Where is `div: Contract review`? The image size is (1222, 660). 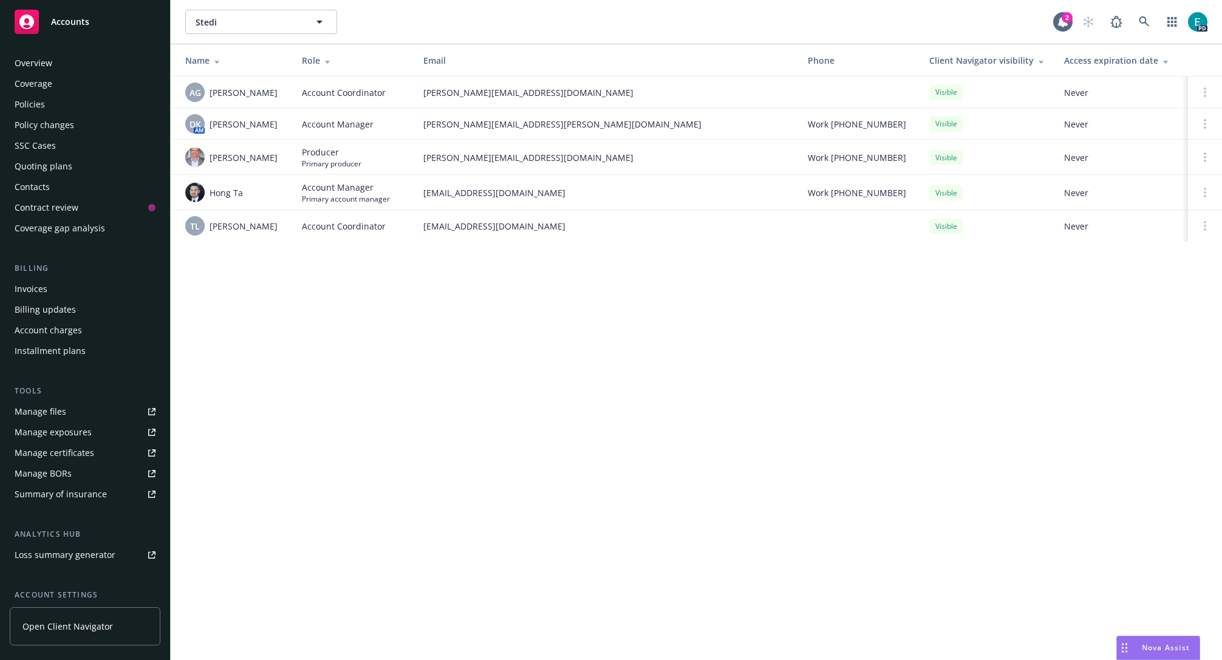 div: Contract review is located at coordinates (46, 208).